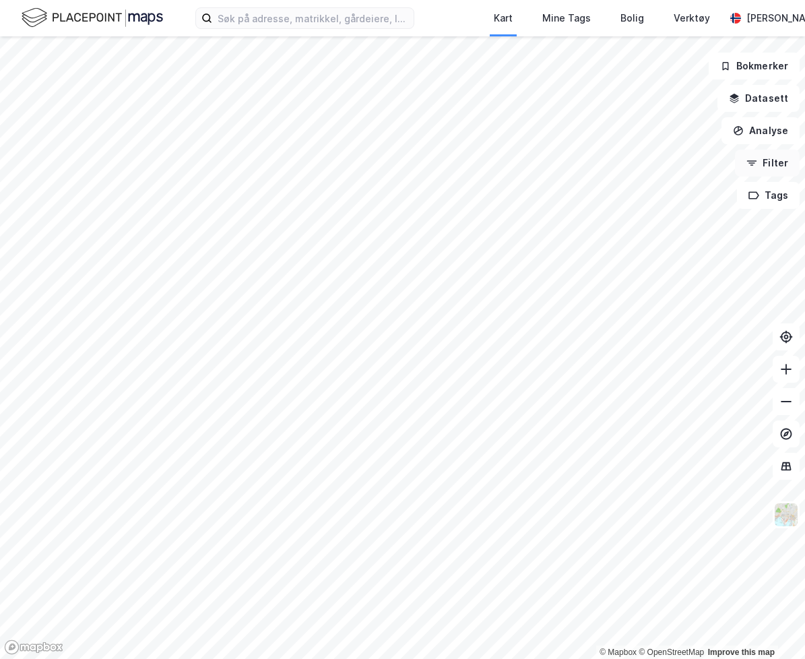  I want to click on button: Tags, so click(768, 195).